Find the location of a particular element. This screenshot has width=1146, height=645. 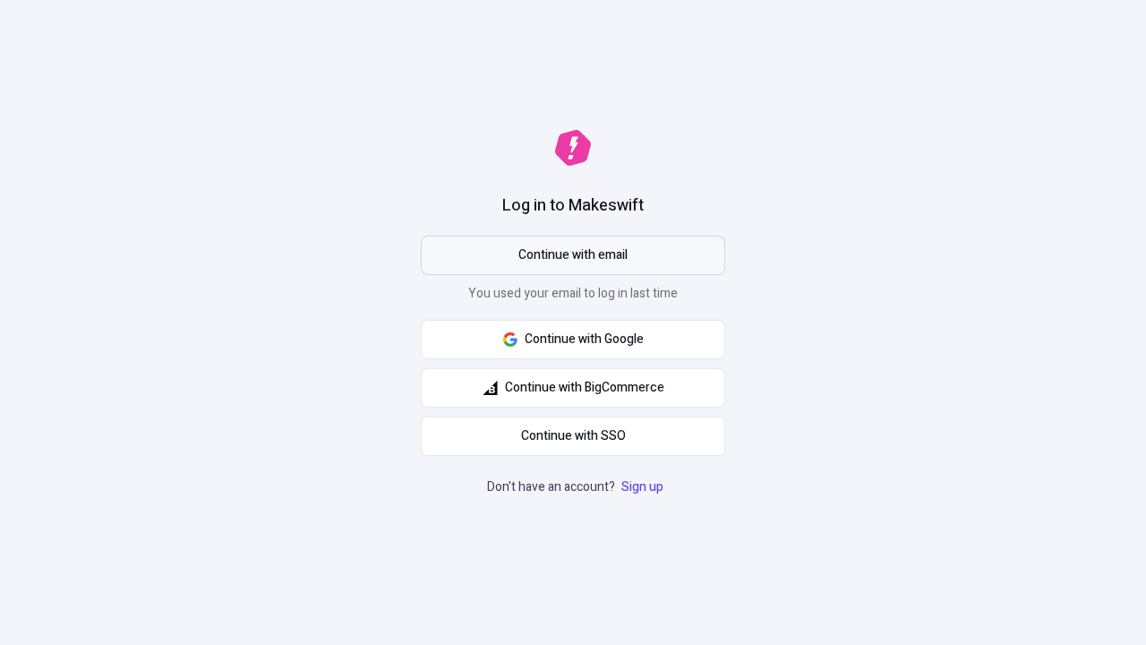

span: Continue with BigCommerce is located at coordinates (585, 388).